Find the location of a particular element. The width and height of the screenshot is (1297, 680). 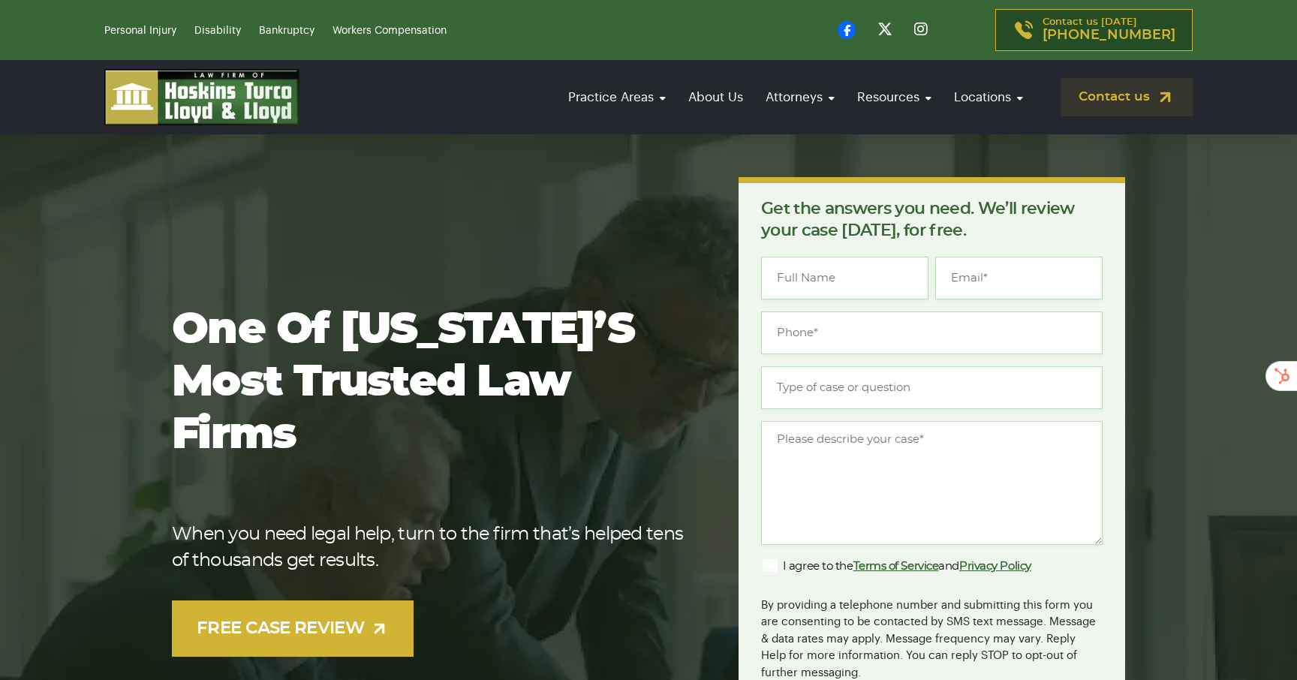

a: Attorneys is located at coordinates (800, 97).